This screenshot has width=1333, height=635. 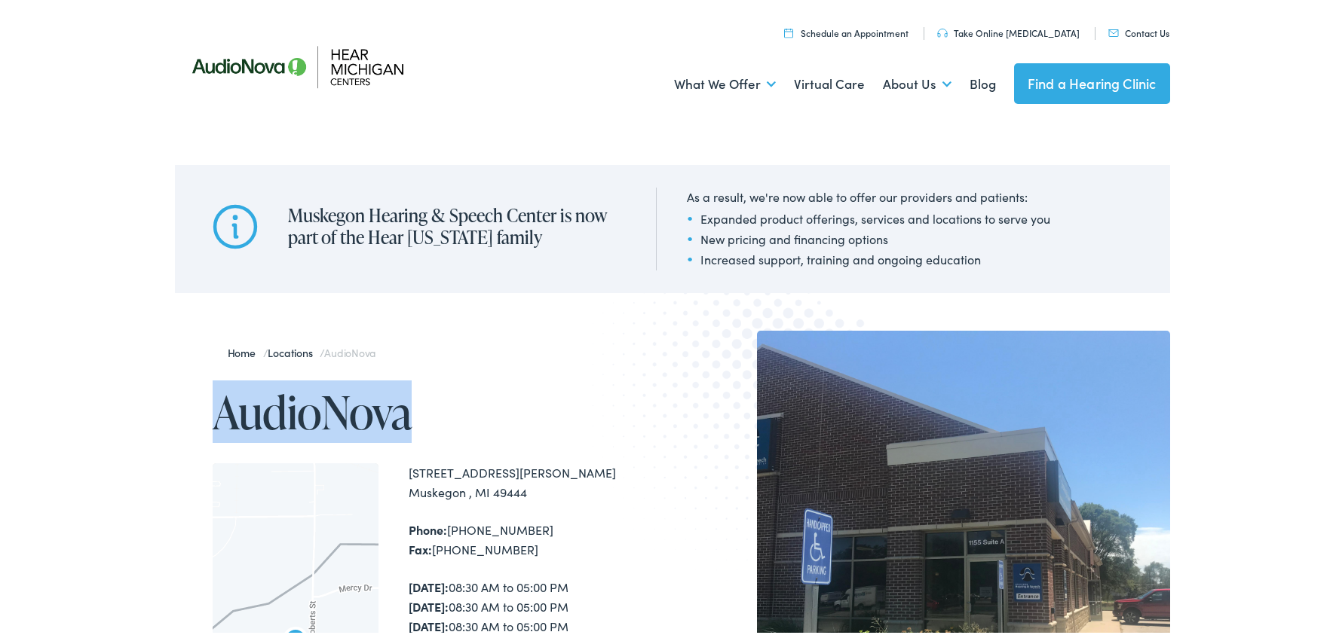 What do you see at coordinates (868, 216) in the screenshot?
I see `li: Expanded product offerings, services and locations to serve you` at bounding box center [868, 216].